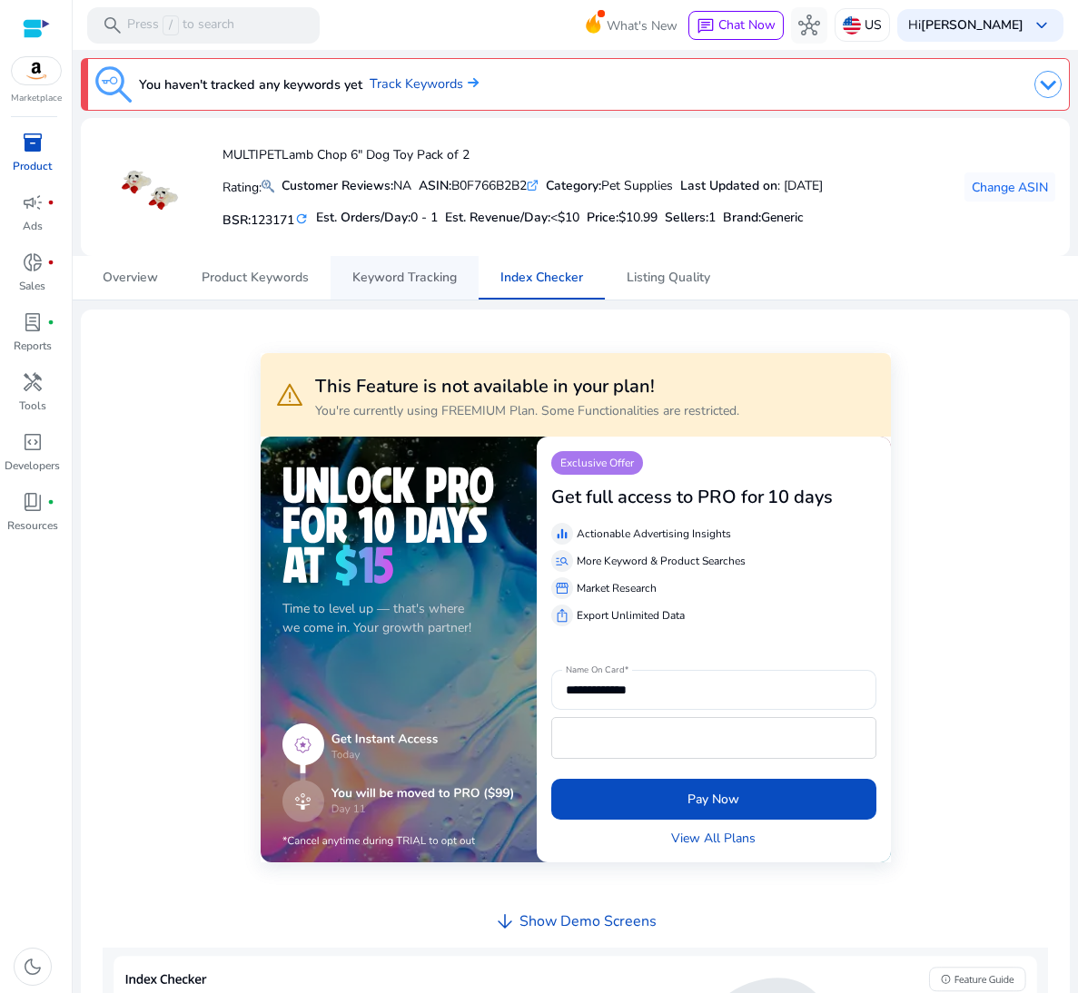 This screenshot has height=993, width=1078. I want to click on p: Press to search, so click(181, 25).